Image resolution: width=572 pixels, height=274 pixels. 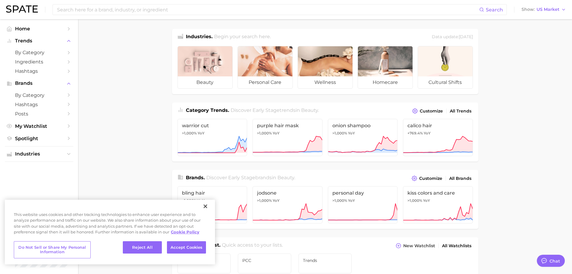 What do you see at coordinates (528, 9) in the screenshot?
I see `span: Show` at bounding box center [528, 9].